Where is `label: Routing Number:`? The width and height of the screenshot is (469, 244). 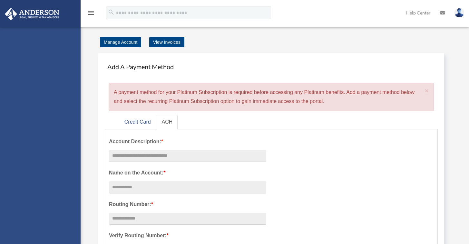 label: Routing Number: is located at coordinates (188, 205).